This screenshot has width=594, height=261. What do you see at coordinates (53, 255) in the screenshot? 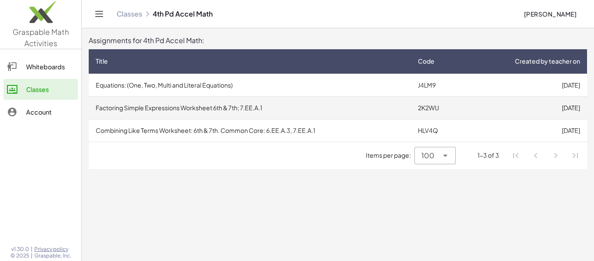
I see `span: Graspable, Inc.` at bounding box center [53, 255].